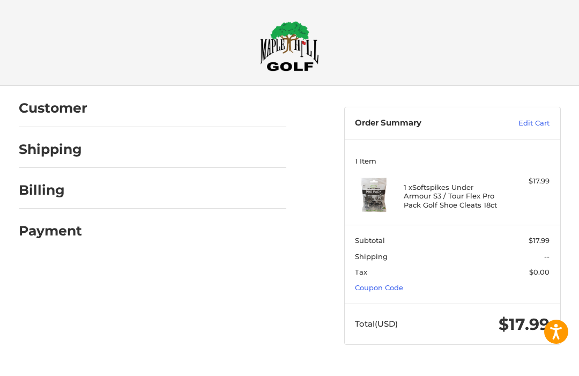 Image resolution: width=579 pixels, height=376 pixels. I want to click on span: Total (USD), so click(376, 323).